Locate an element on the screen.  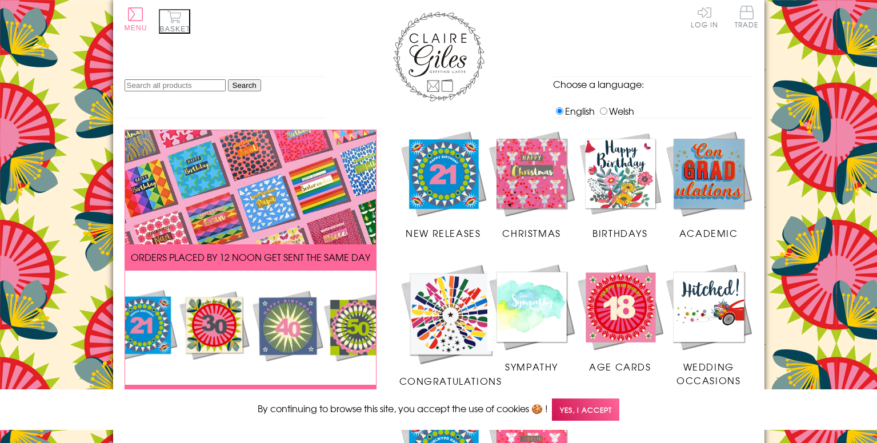
a: Christmas is located at coordinates (531, 185).